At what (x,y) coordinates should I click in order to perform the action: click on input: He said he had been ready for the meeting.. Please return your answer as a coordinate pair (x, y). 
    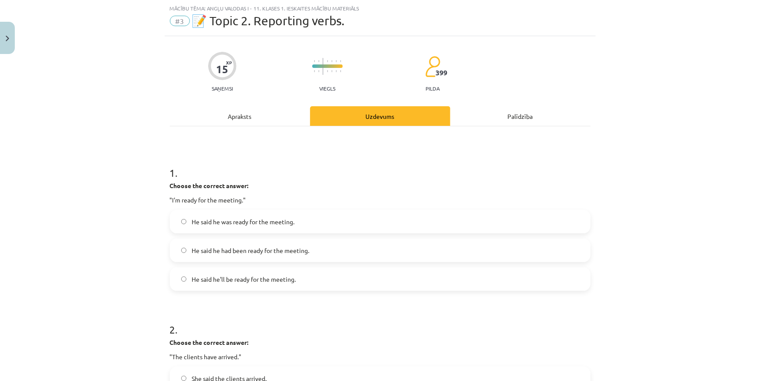
    Looking at the image, I should click on (184, 250).